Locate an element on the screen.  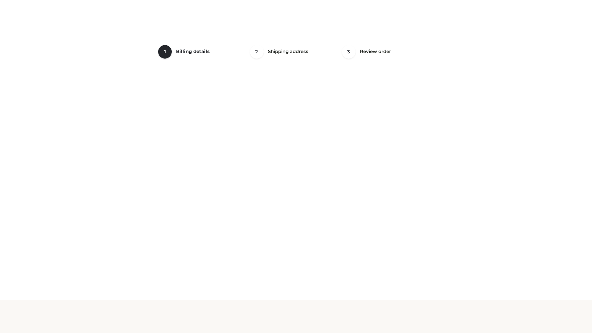
span: Billing details is located at coordinates (193, 51).